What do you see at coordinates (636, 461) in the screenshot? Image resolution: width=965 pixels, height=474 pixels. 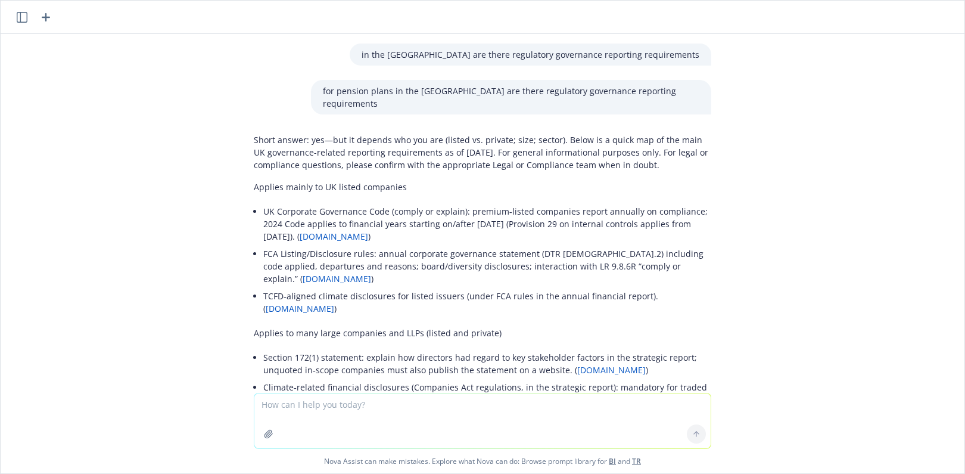 I see `a: TR` at bounding box center [636, 461].